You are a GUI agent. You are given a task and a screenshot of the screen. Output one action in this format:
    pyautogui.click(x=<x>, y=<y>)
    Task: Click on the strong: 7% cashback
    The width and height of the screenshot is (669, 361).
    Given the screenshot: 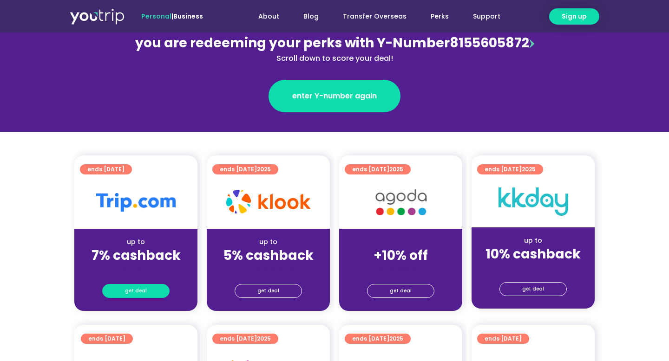 What is the action you would take?
    pyautogui.click(x=136, y=255)
    